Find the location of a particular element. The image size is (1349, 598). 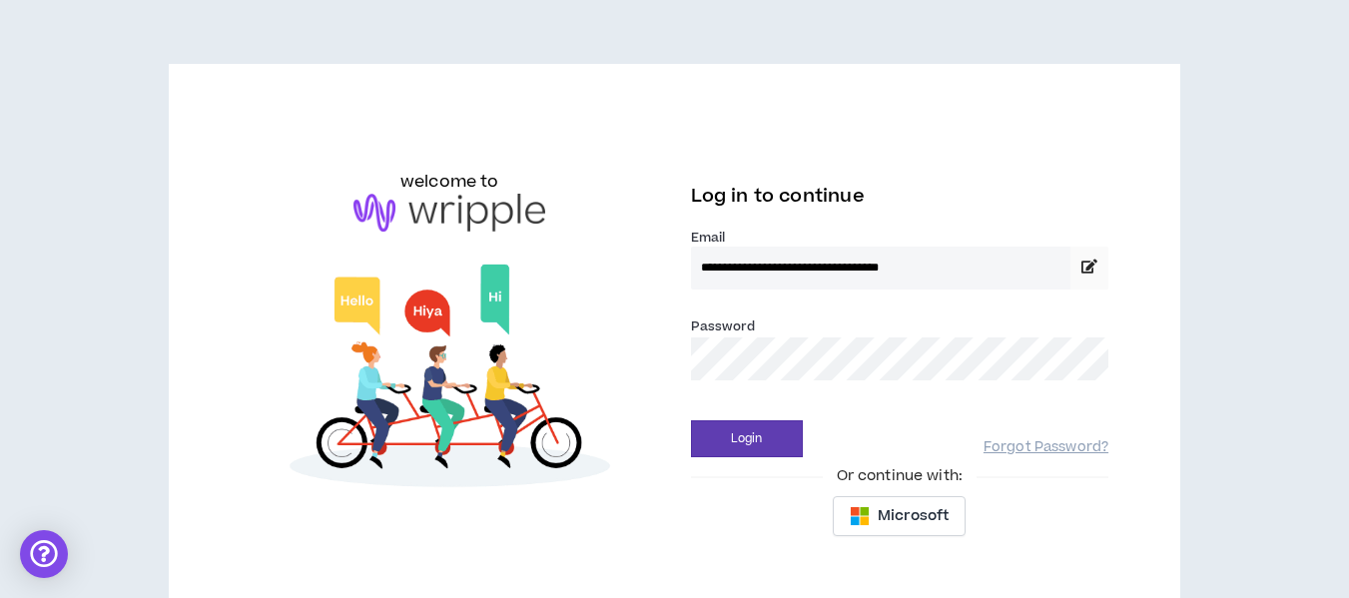

button: Microsoft is located at coordinates (899, 516).